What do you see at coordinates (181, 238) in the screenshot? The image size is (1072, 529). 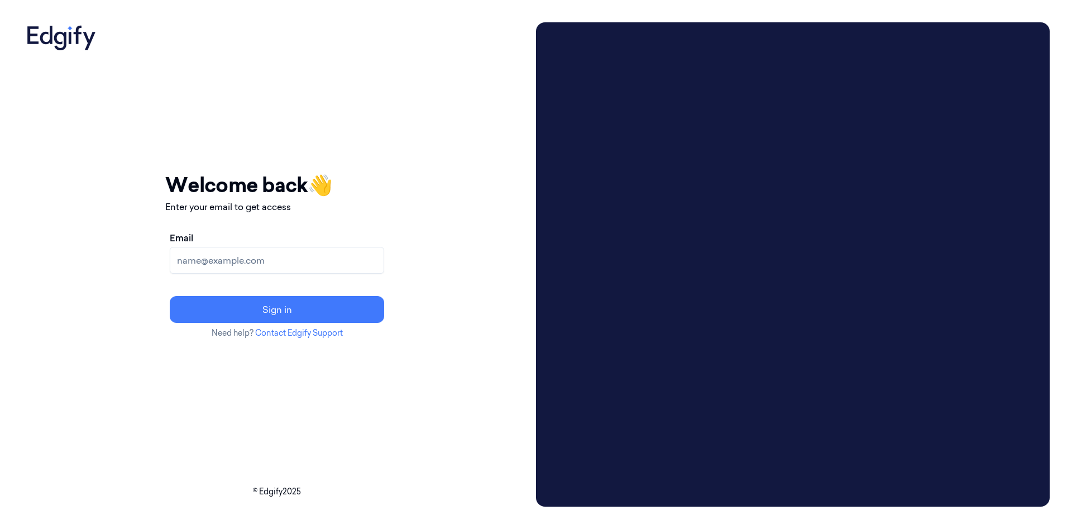 I see `label: Email` at bounding box center [181, 238].